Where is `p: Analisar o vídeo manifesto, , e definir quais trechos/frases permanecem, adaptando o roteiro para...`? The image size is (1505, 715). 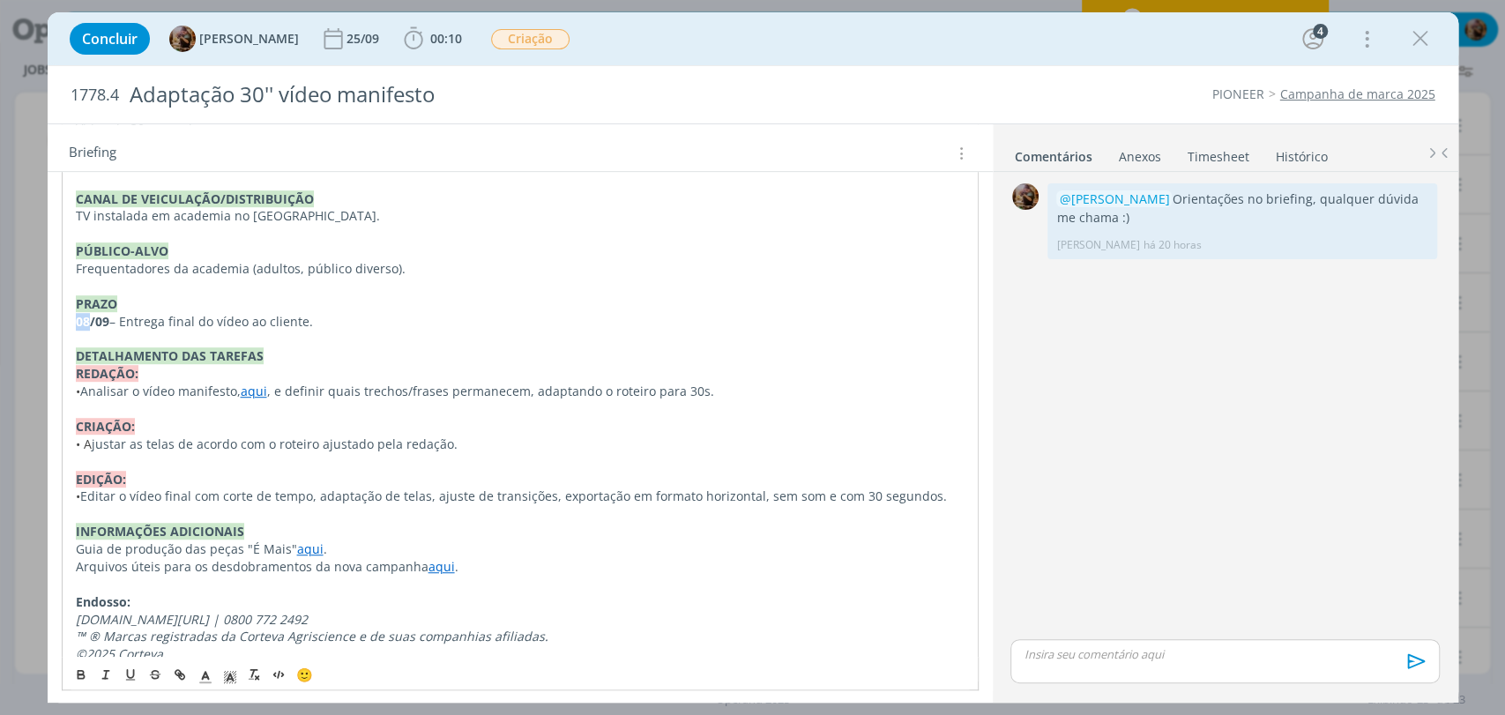 p: Analisar o vídeo manifesto, , e definir quais trechos/frases permanecem, adaptando o roteiro para... is located at coordinates (520, 391).